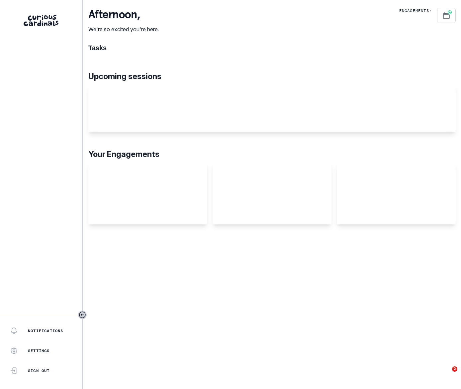 Image resolution: width=461 pixels, height=389 pixels. Describe the element at coordinates (447, 15) in the screenshot. I see `button: Schedule Sessions` at that location.